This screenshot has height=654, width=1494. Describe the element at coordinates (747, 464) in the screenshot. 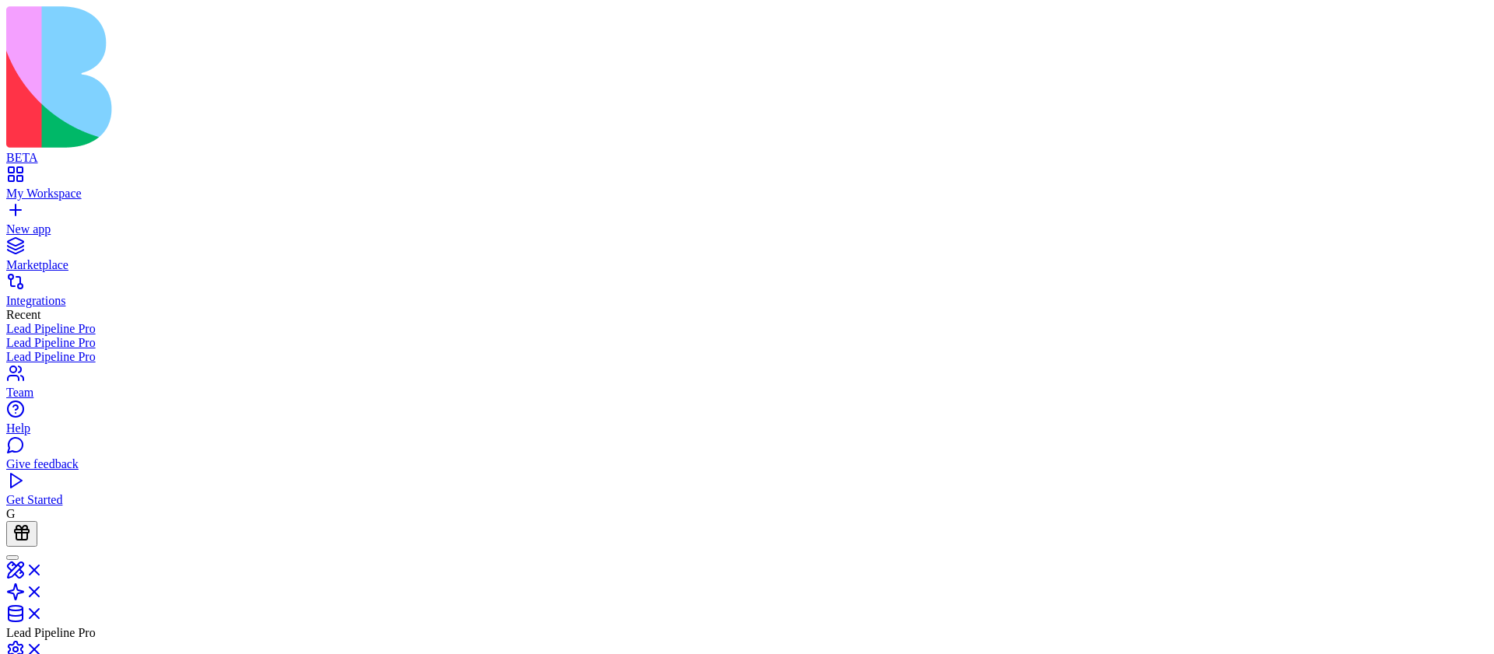

I see `div: Give feedback` at that location.